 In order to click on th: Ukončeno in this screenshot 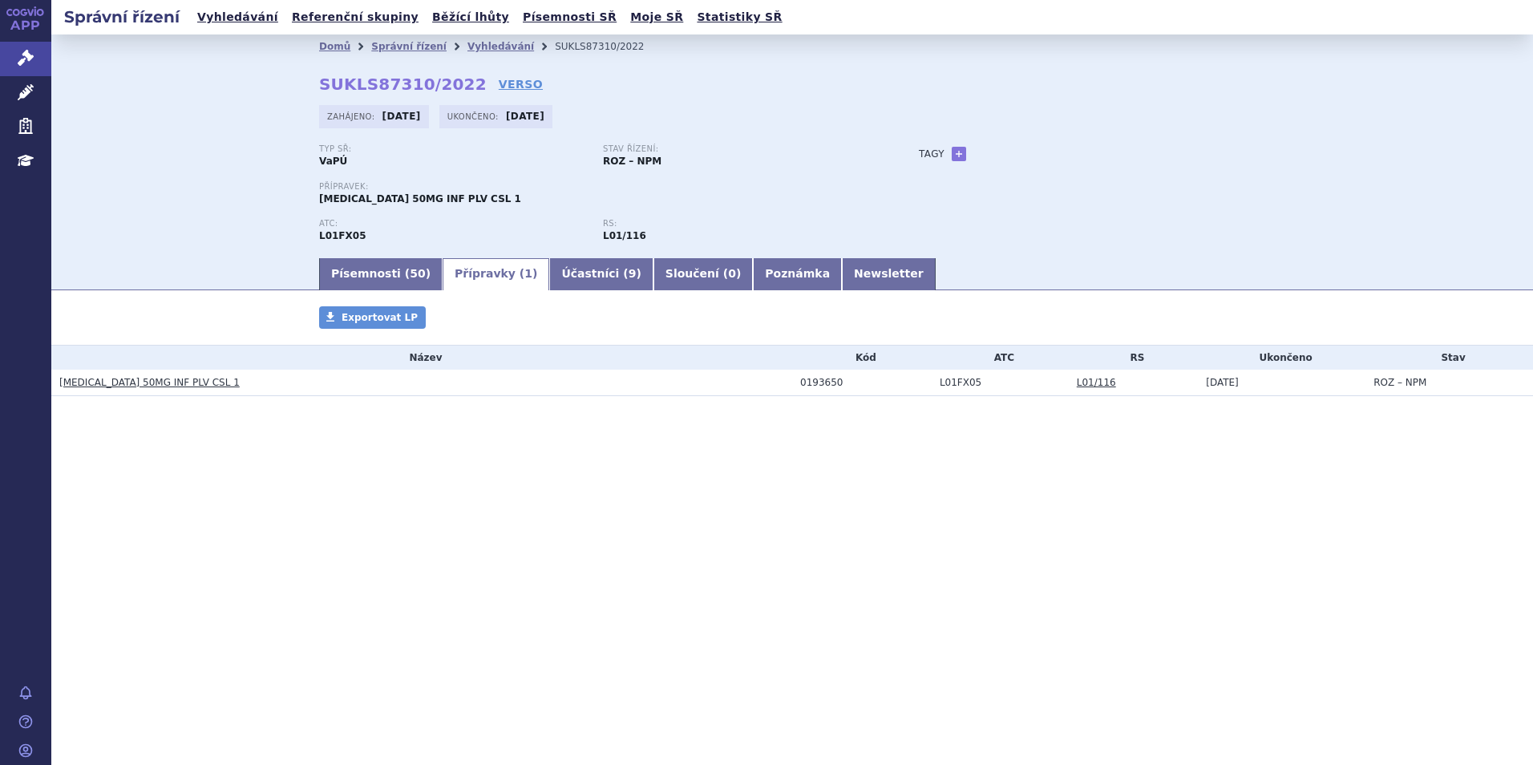, I will do `click(1281, 358)`.